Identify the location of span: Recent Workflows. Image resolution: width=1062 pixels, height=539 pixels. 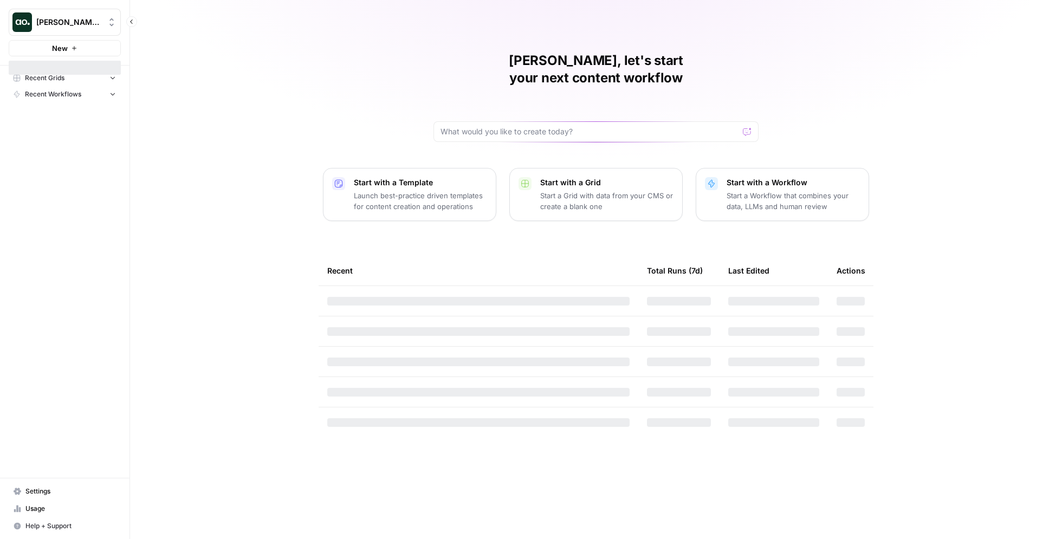
(53, 94).